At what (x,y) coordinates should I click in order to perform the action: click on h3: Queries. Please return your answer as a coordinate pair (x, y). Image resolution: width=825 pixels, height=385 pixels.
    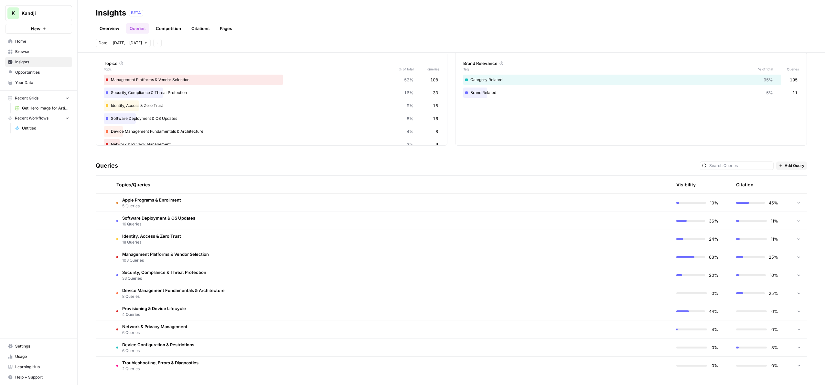
    Looking at the image, I should click on (107, 166).